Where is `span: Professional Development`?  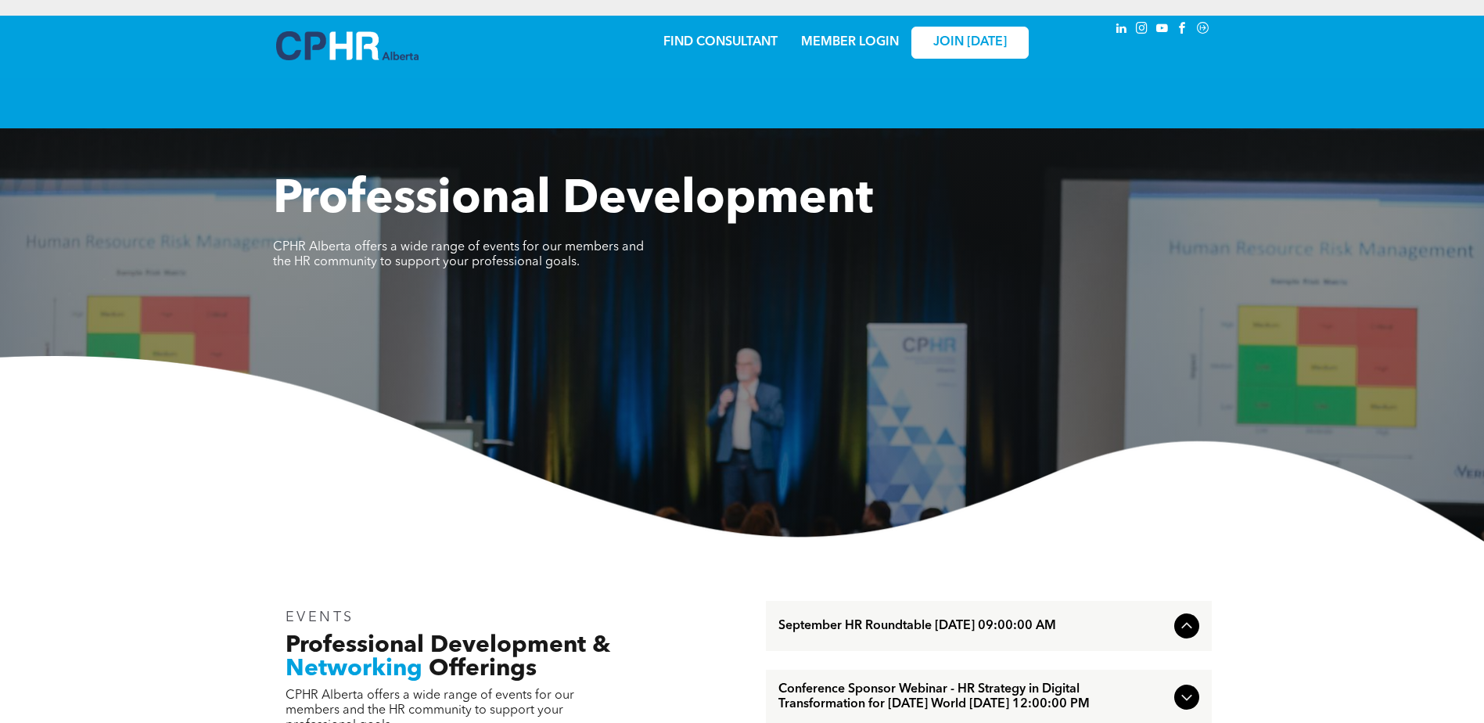 span: Professional Development is located at coordinates (573, 200).